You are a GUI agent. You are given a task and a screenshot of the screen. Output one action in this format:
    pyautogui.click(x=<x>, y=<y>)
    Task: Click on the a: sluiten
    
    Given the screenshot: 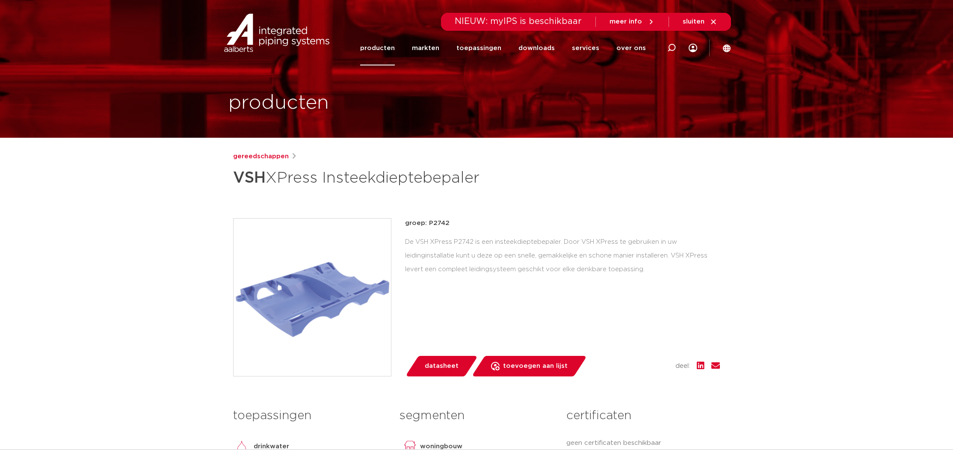 What is the action you would take?
    pyautogui.click(x=700, y=22)
    